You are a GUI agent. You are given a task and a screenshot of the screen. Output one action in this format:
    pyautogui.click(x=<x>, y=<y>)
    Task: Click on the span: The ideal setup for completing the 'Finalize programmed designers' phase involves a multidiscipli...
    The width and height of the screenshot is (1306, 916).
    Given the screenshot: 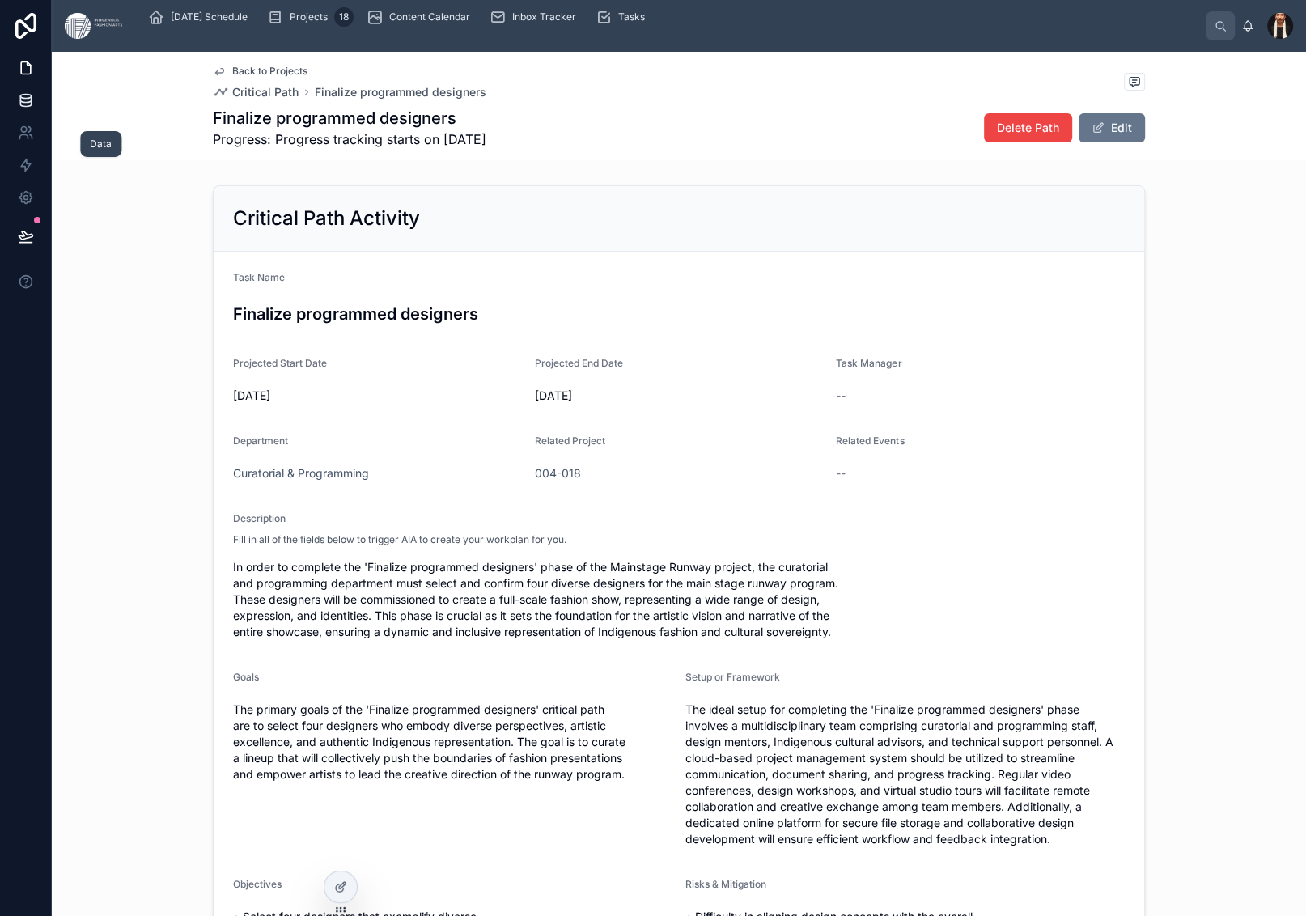 What is the action you would take?
    pyautogui.click(x=905, y=774)
    